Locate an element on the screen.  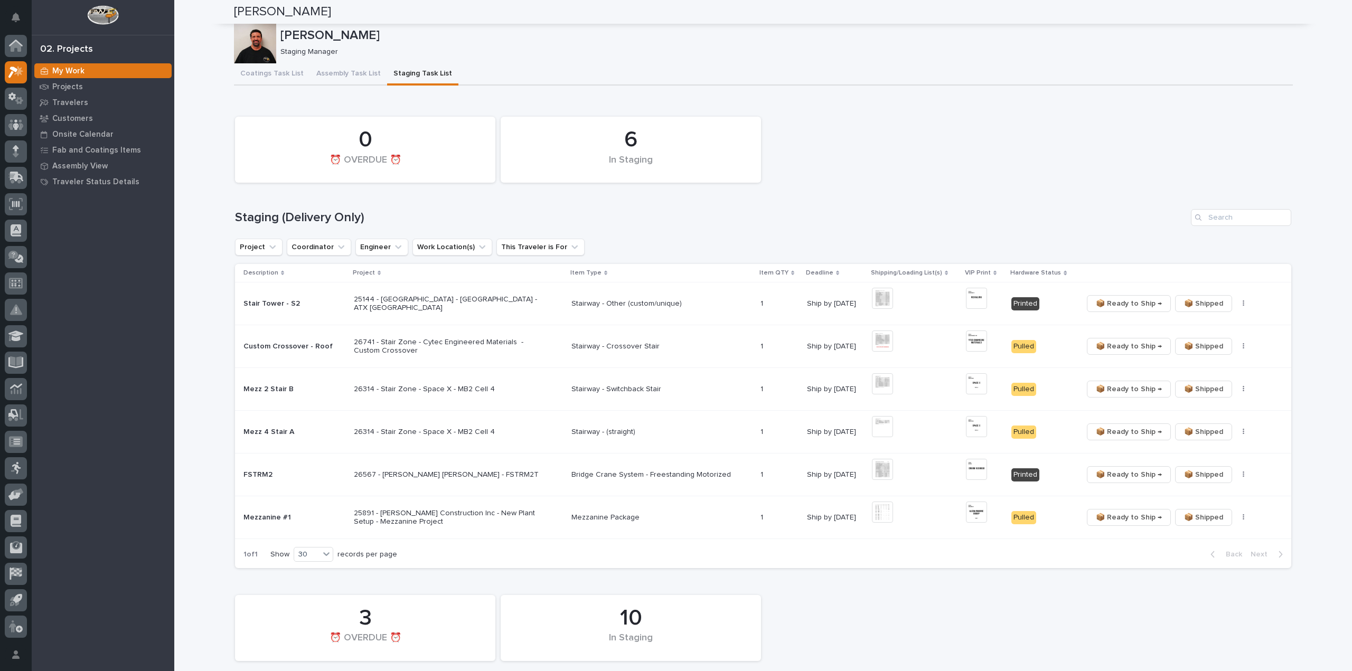
p: My Work is located at coordinates (68, 71).